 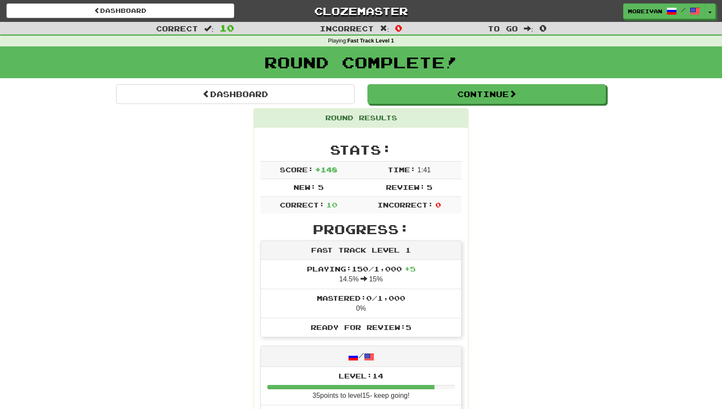 What do you see at coordinates (664, 11) in the screenshot?
I see `a: moreivan /` at bounding box center [664, 11].